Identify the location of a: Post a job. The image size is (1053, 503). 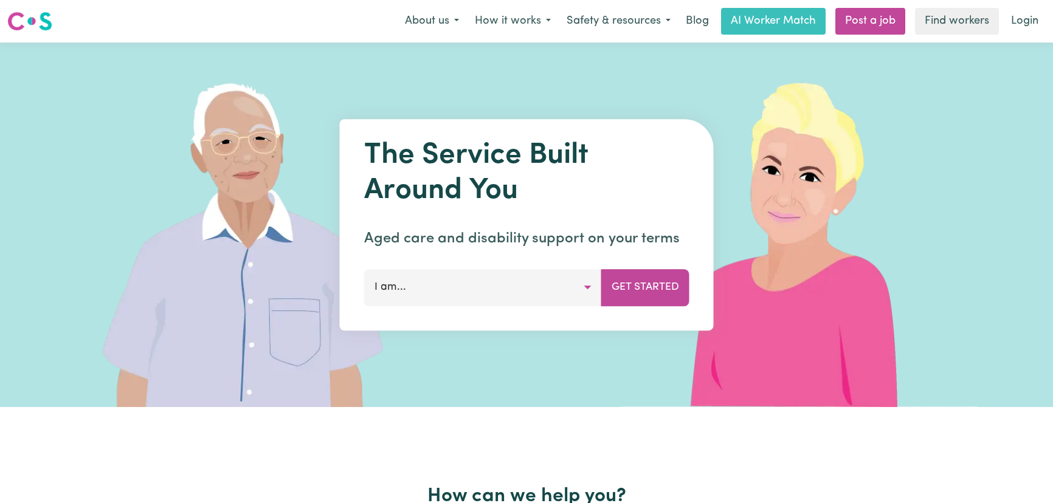
(870, 21).